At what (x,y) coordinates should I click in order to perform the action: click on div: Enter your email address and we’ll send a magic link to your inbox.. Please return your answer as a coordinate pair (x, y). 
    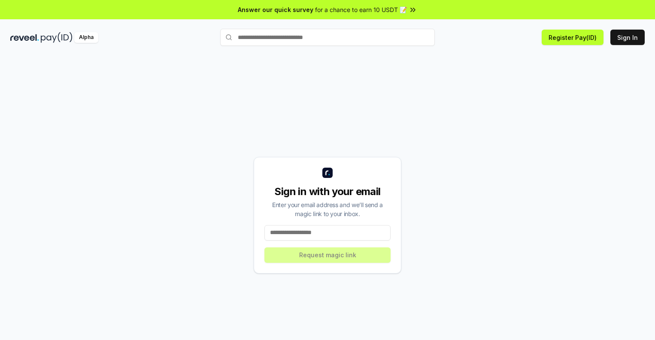
    Looking at the image, I should click on (327, 209).